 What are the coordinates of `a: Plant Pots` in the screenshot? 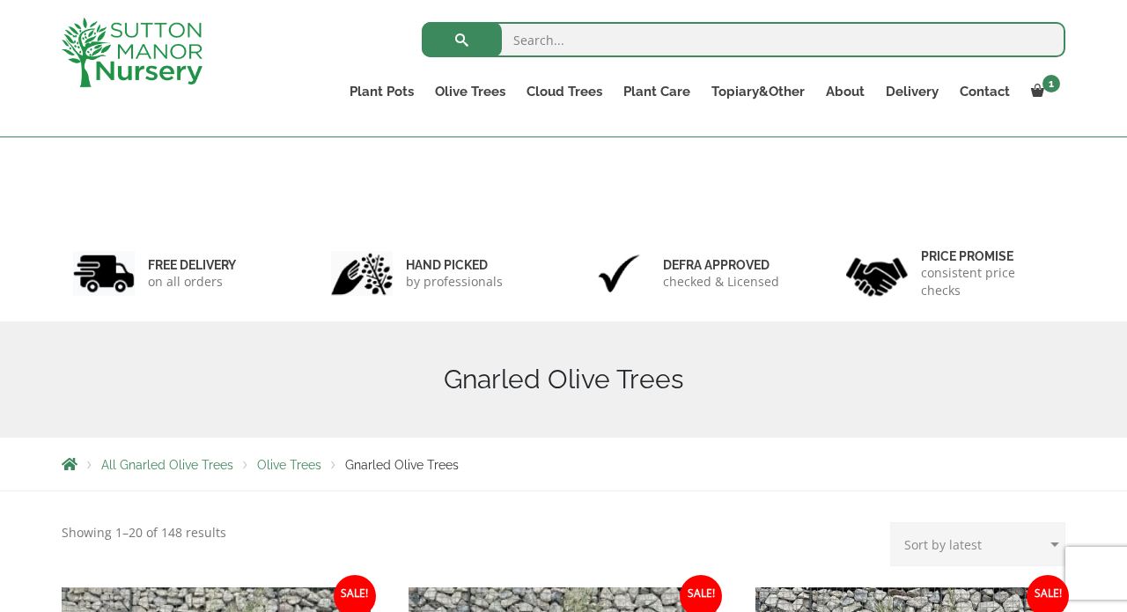 It's located at (381, 92).